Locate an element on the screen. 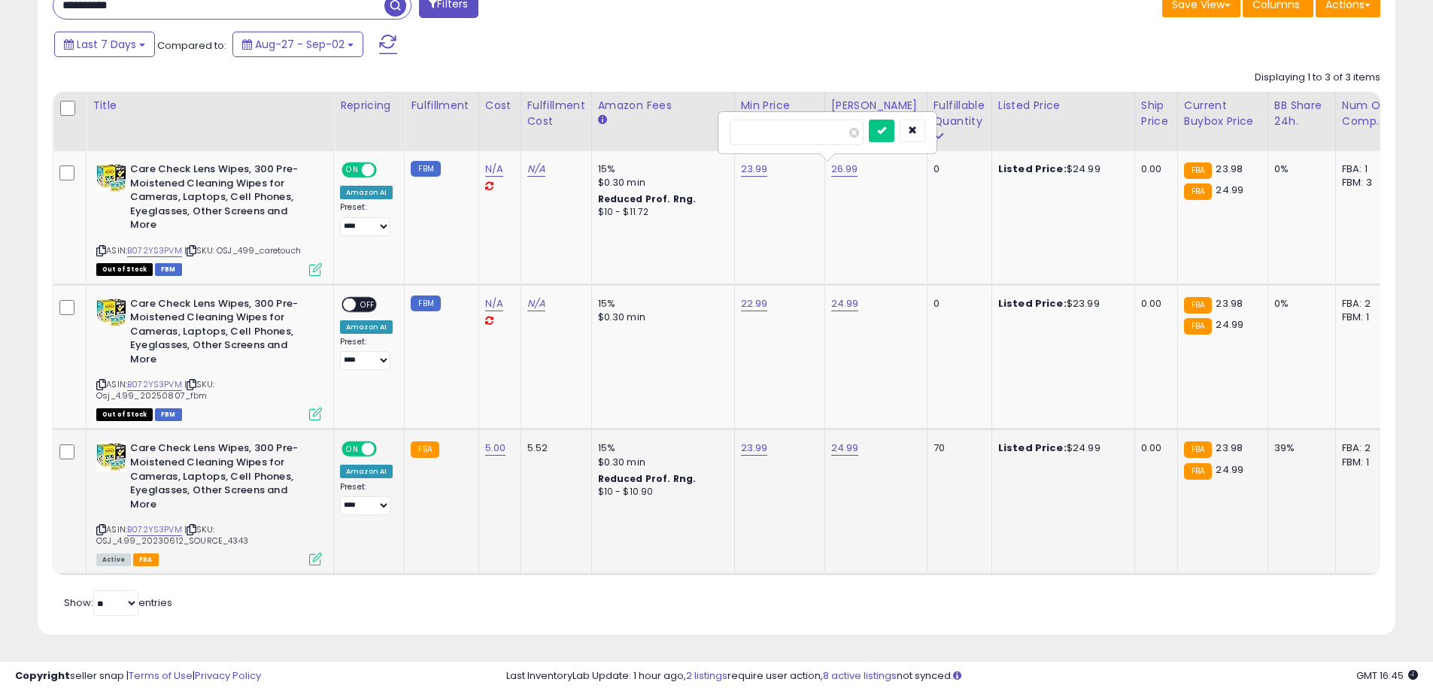 The height and width of the screenshot is (691, 1433). a: 26.99 is located at coordinates (845, 169).